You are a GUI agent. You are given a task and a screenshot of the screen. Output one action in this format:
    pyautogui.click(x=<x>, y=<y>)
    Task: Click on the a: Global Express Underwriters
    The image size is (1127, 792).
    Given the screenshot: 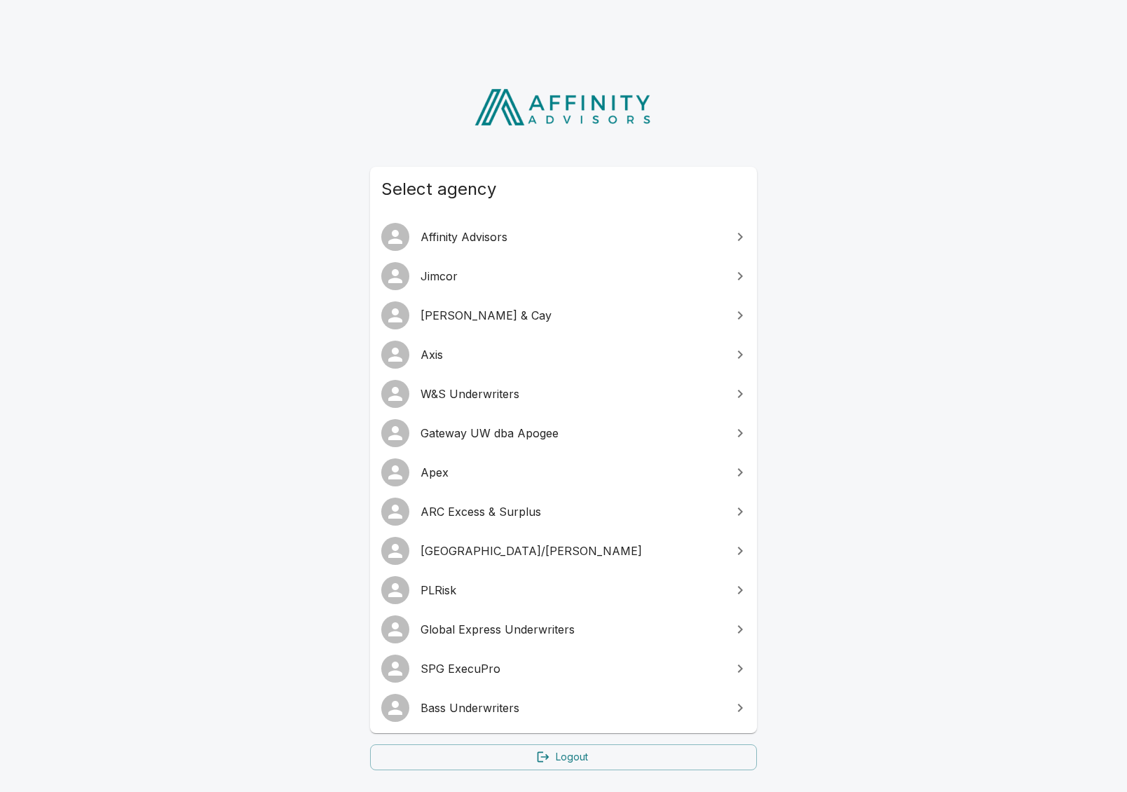 What is the action you would take?
    pyautogui.click(x=564, y=630)
    